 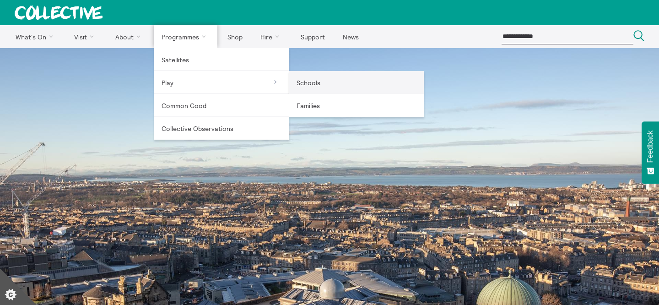 I want to click on span: Feedback, so click(x=650, y=146).